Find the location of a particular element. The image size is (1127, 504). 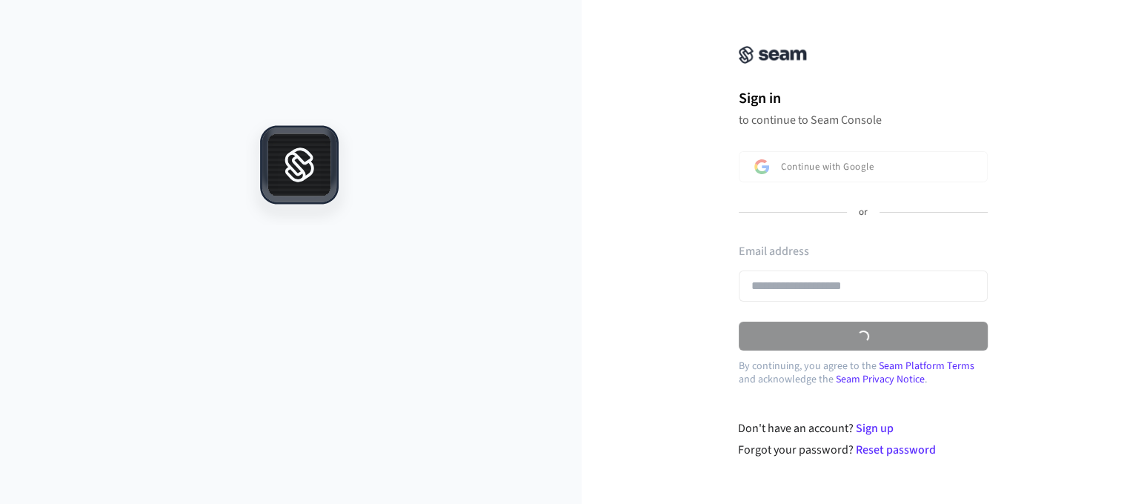

h1: Sign in is located at coordinates (863, 99).